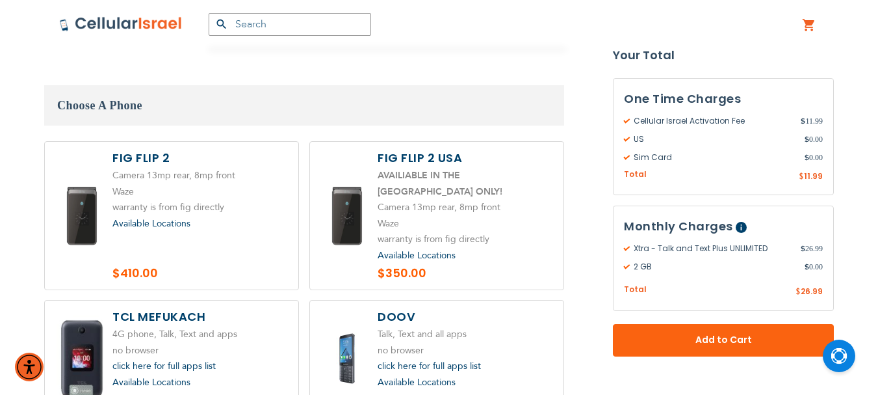 The image size is (878, 395). What do you see at coordinates (679, 226) in the screenshot?
I see `span: Monthly Charges` at bounding box center [679, 226].